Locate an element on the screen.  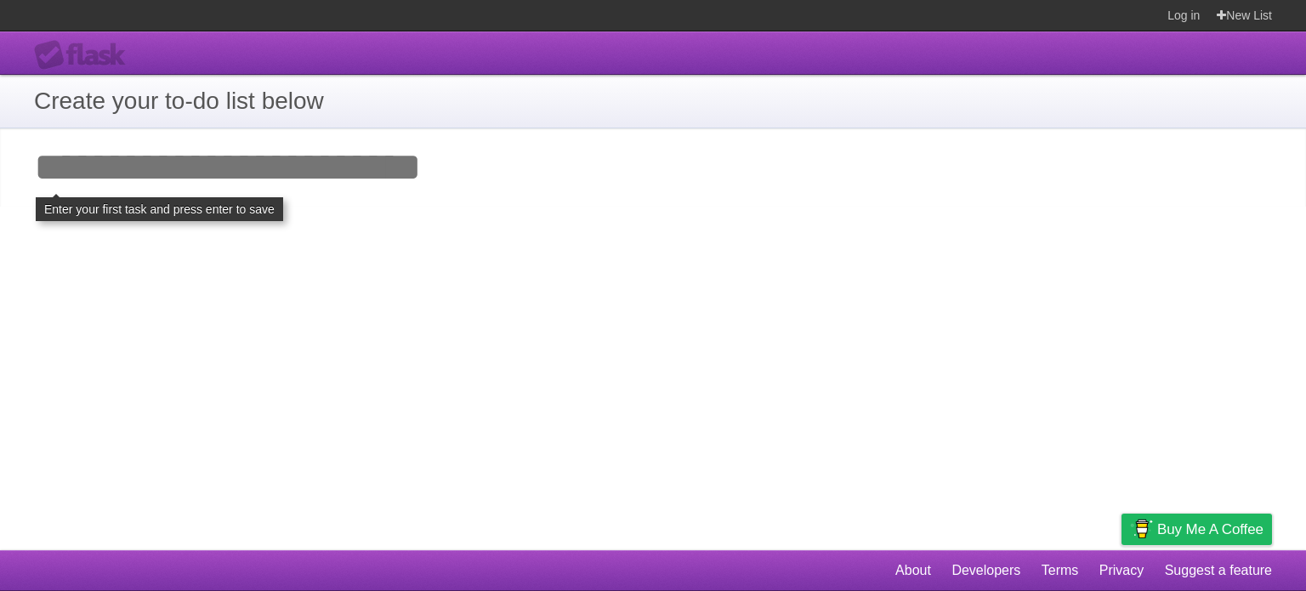
a: Suggest a feature is located at coordinates (1219, 571).